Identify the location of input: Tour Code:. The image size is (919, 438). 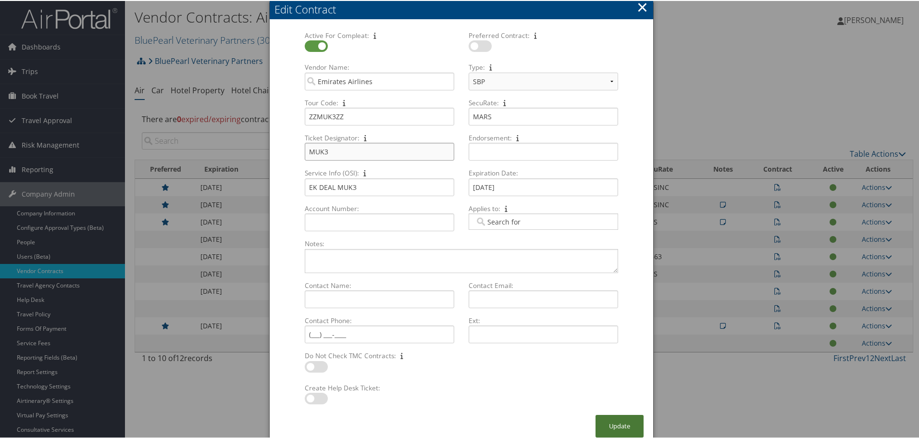
(379, 115).